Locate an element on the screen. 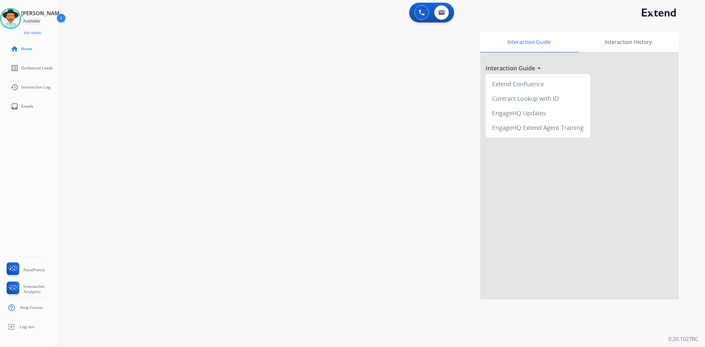  span: Emails is located at coordinates (27, 106).